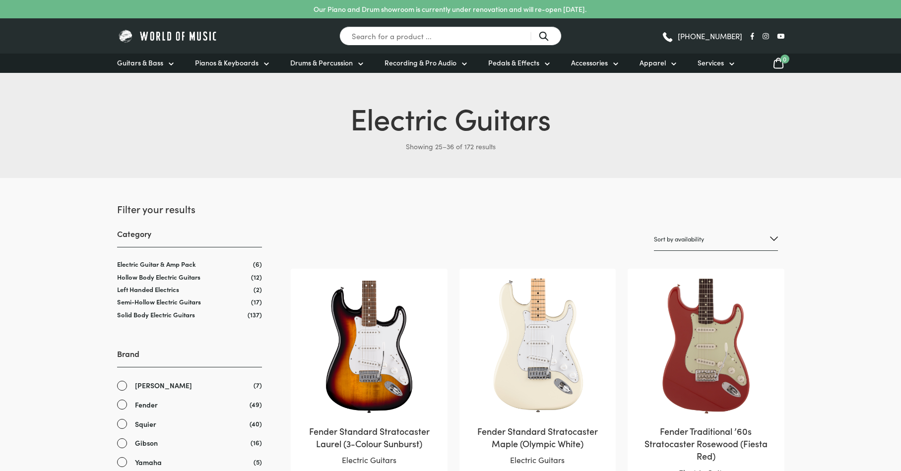 This screenshot has height=471, width=901. I want to click on span: (5), so click(257, 462).